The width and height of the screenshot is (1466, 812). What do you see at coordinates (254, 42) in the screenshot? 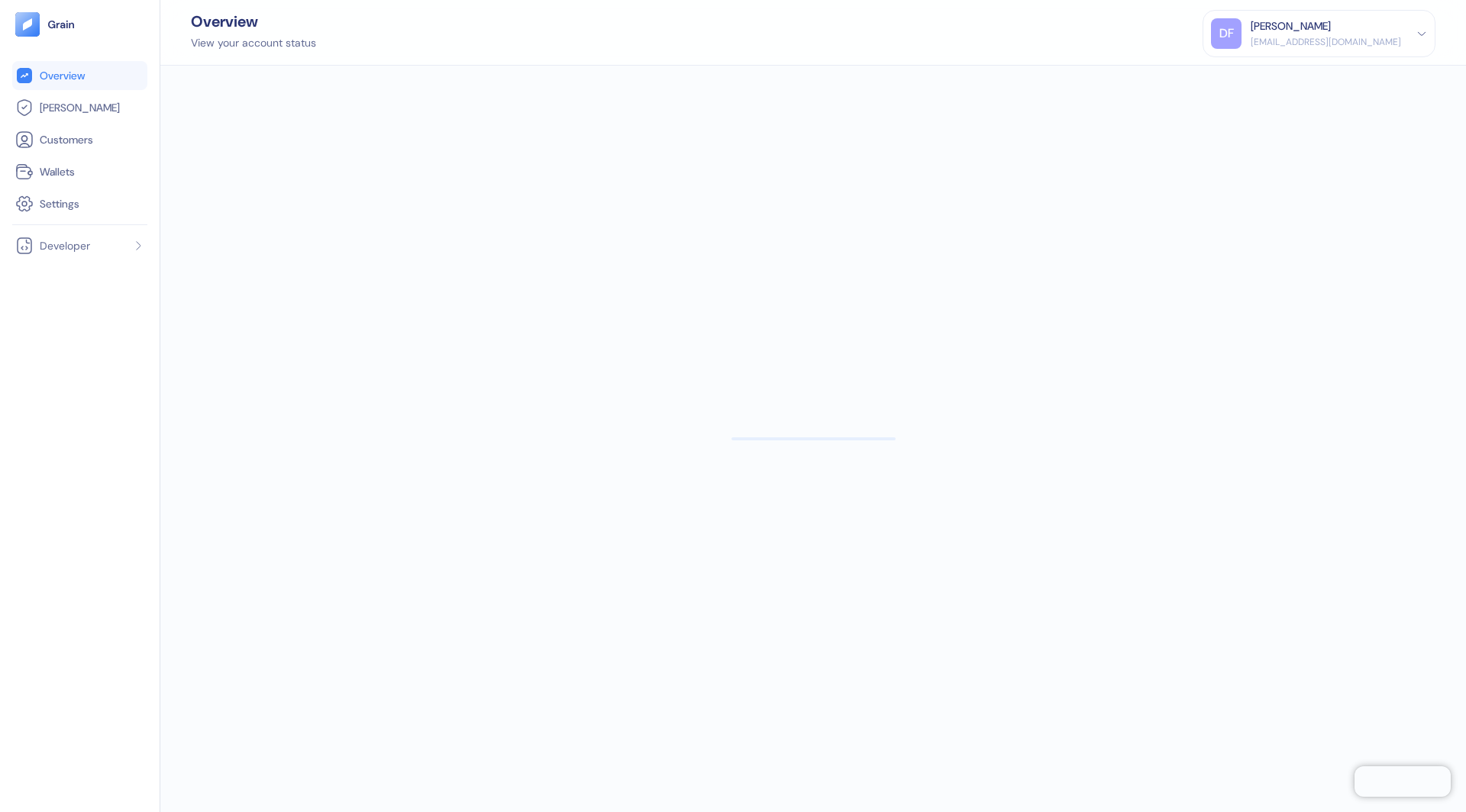
I see `div: View your account status` at bounding box center [254, 42].